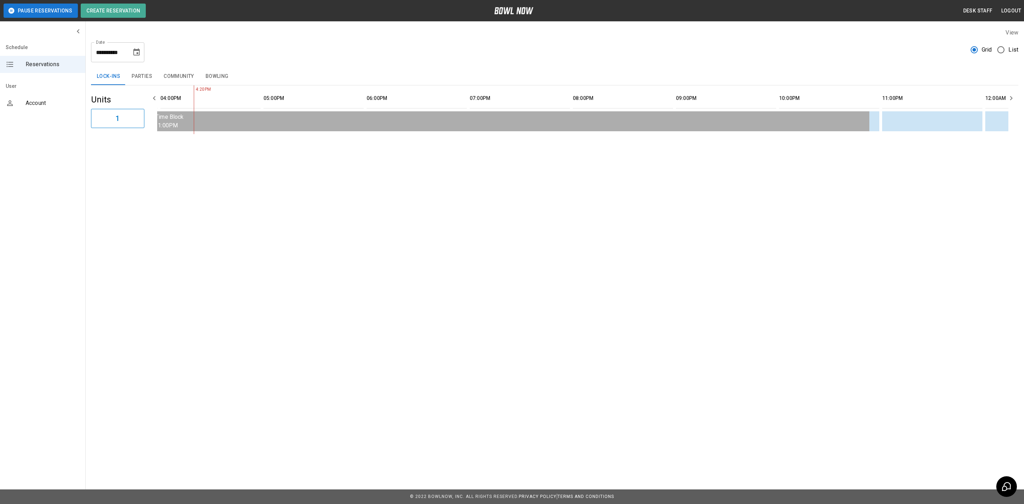 This screenshot has height=504, width=1024. What do you see at coordinates (1012, 32) in the screenshot?
I see `label: View` at bounding box center [1012, 32].